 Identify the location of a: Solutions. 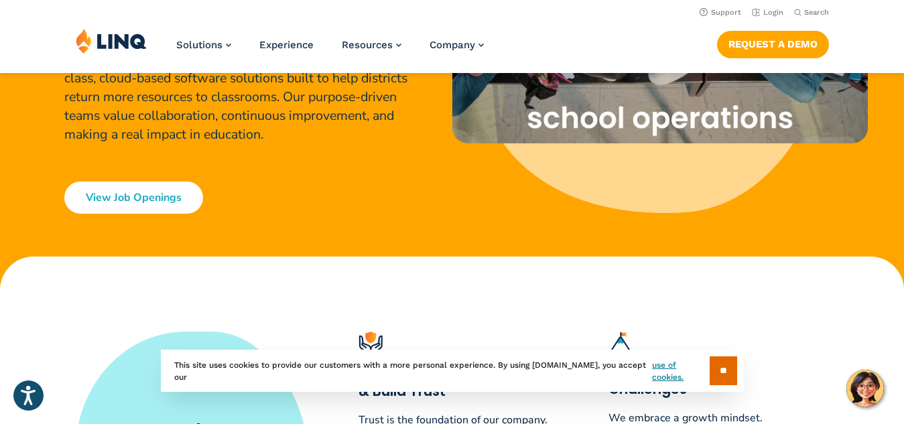
(204, 45).